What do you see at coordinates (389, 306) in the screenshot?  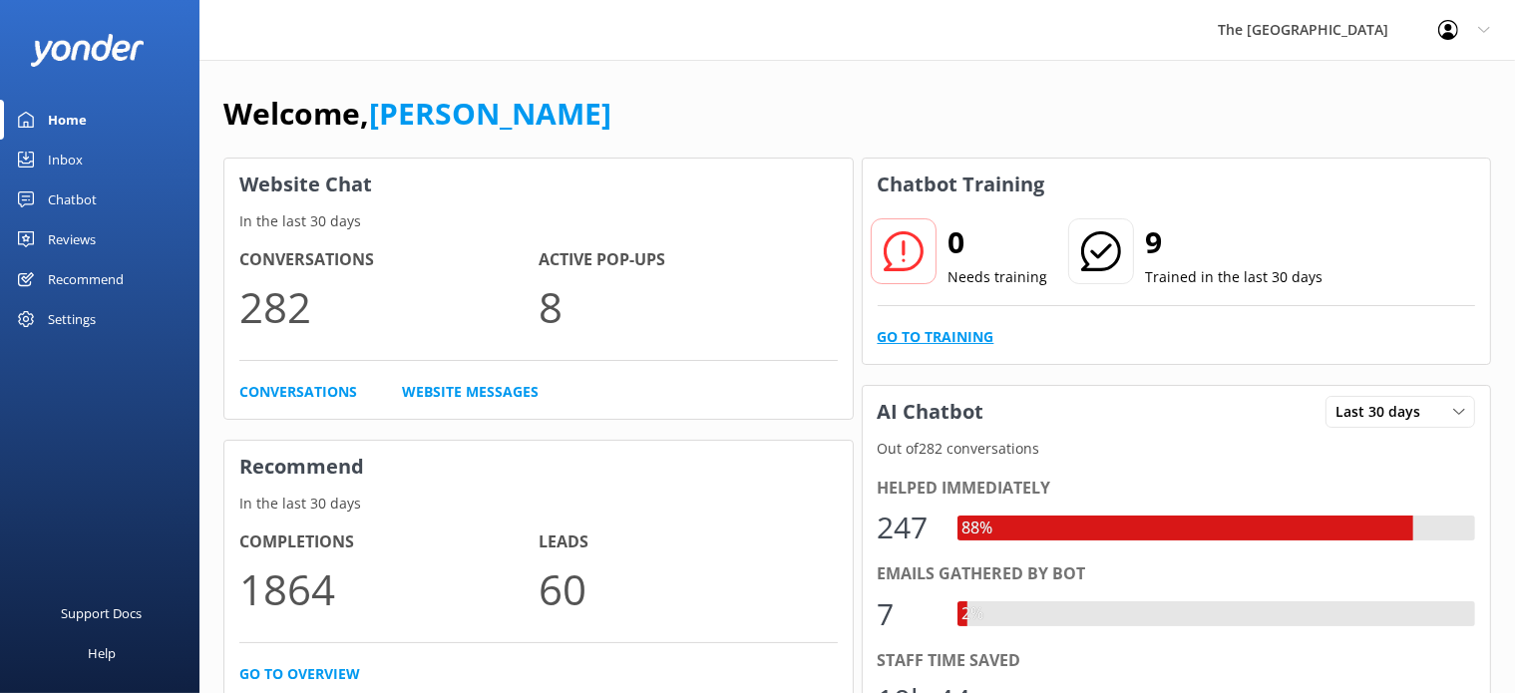 I see `p: 282` at bounding box center [389, 306].